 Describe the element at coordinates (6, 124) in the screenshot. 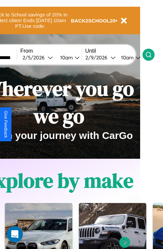

I see `div: Give Feedback` at that location.